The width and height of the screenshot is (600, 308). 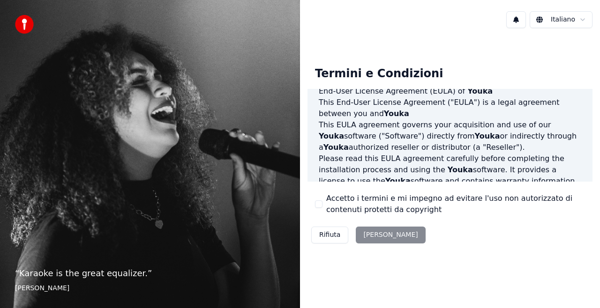 What do you see at coordinates (24, 24) in the screenshot?
I see `img: youka` at bounding box center [24, 24].